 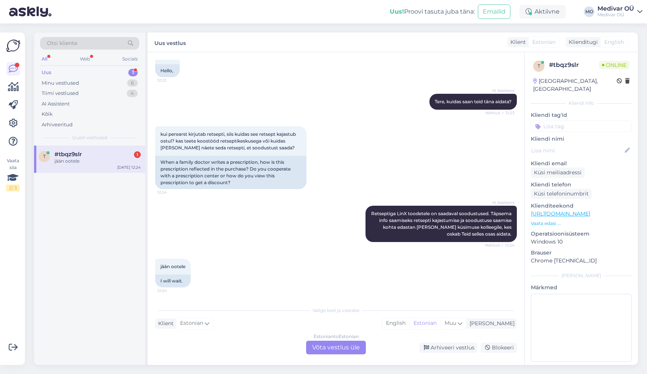 What do you see at coordinates (581, 139) in the screenshot?
I see `p: Kliendi nimi` at bounding box center [581, 139].